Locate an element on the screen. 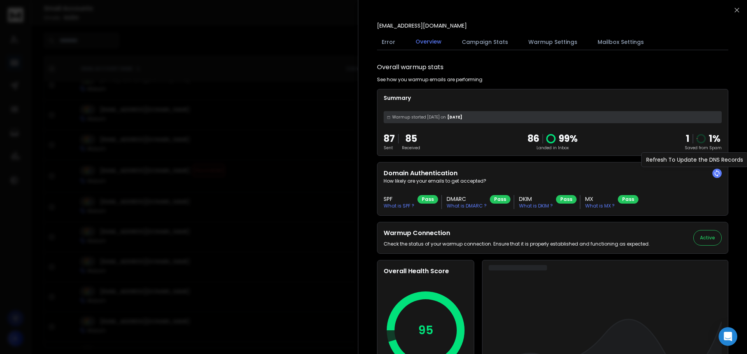  p: What is DKIM ? is located at coordinates (536, 206).